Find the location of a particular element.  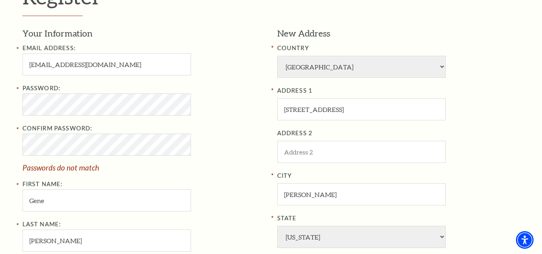

label: First Name: is located at coordinates (43, 184).